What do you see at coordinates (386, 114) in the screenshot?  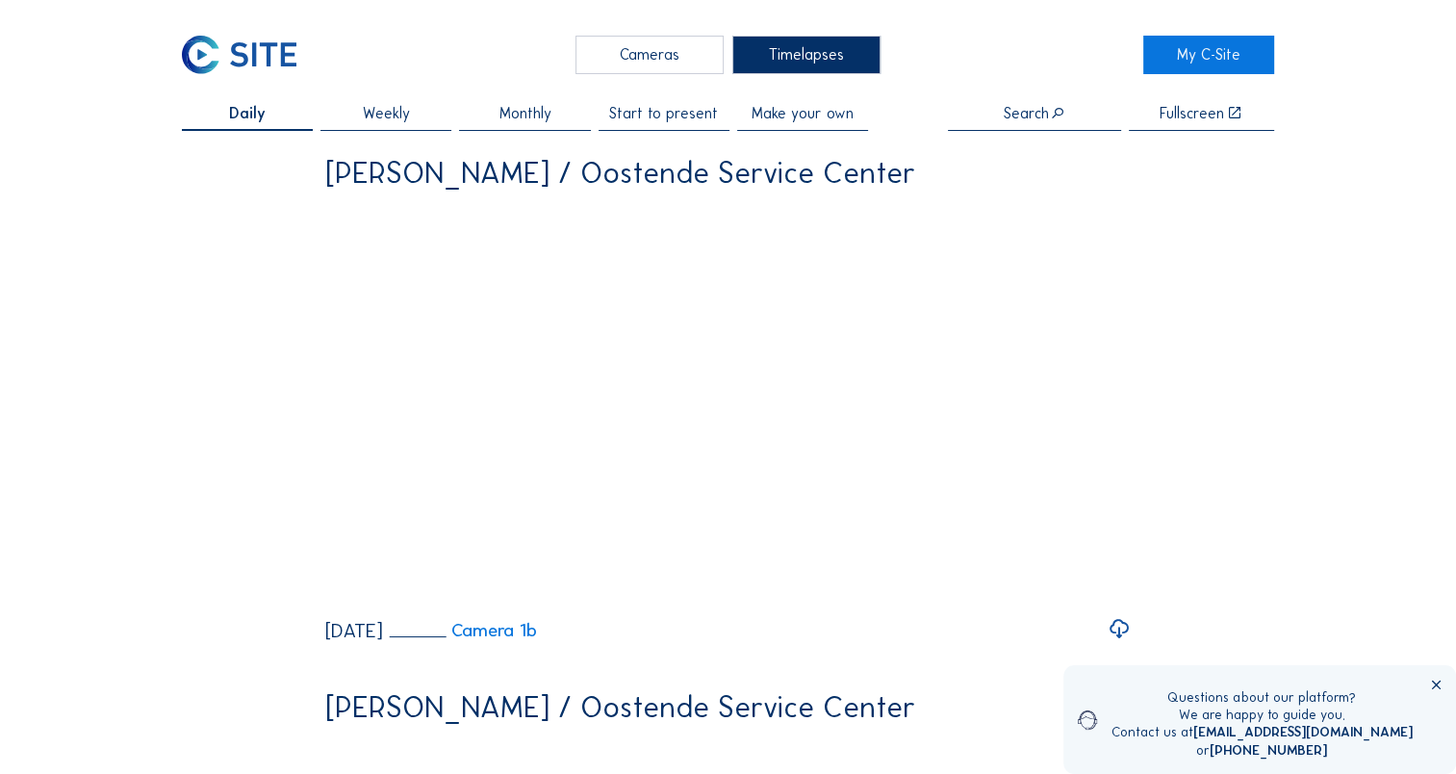 I see `span: Weekly` at bounding box center [386, 114].